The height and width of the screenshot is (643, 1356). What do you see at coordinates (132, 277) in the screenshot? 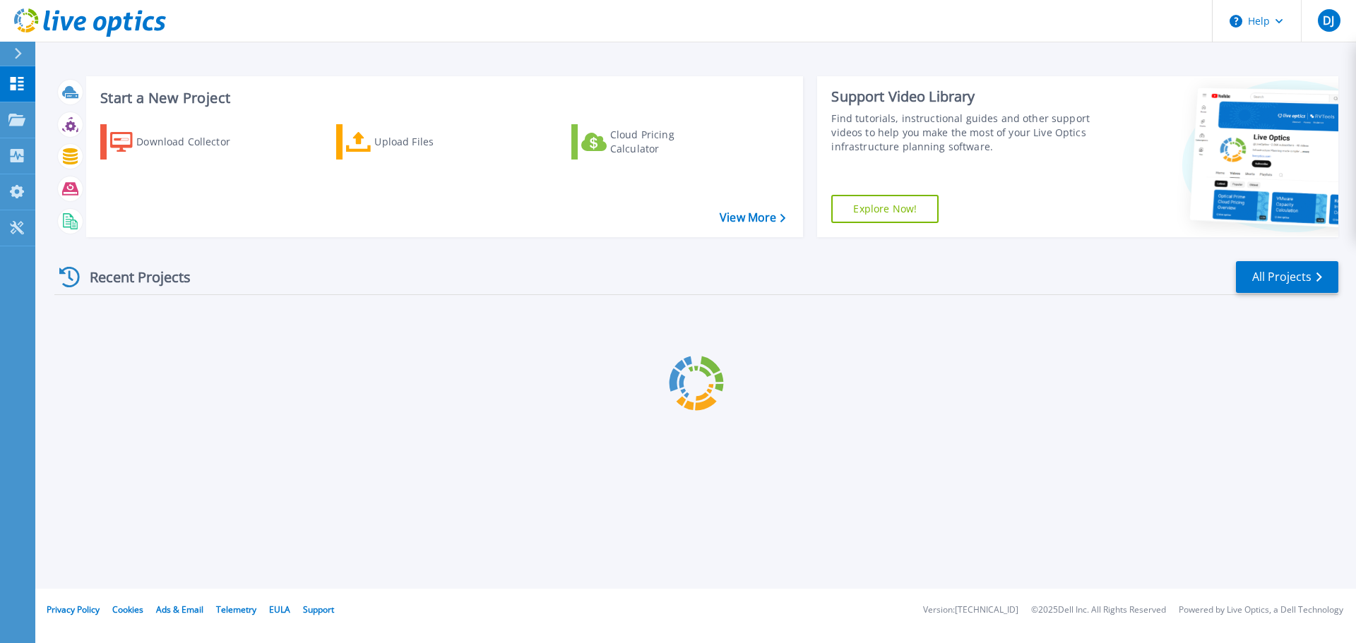
I see `div: Recent Projects` at bounding box center [132, 277].